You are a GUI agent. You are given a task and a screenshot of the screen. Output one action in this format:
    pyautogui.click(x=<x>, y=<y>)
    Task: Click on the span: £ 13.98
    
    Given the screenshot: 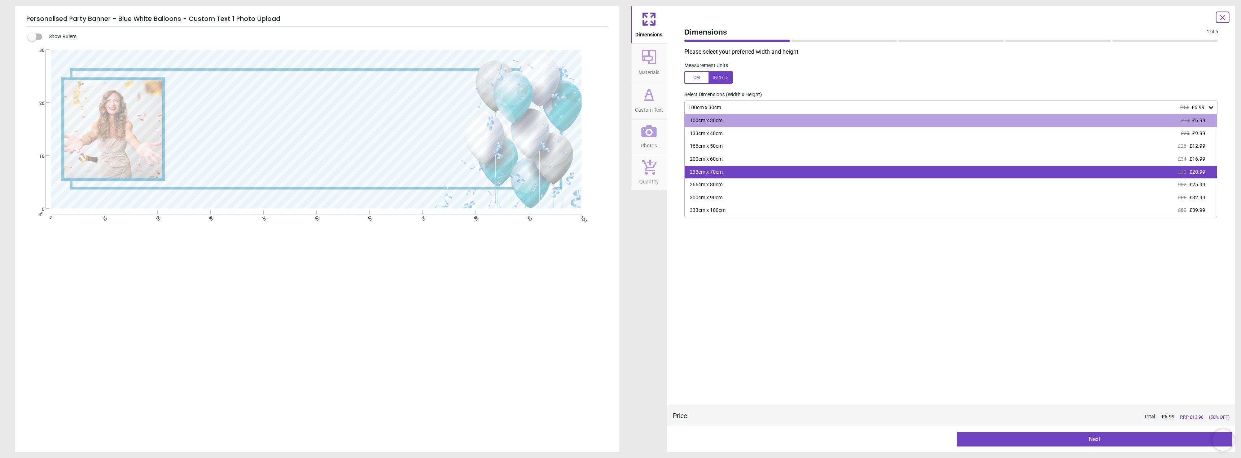 What is the action you would take?
    pyautogui.click(x=1196, y=417)
    